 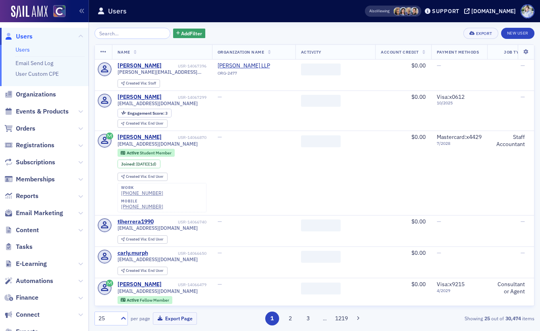 What do you see at coordinates (484, 33) in the screenshot?
I see `div: Export` at bounding box center [484, 33].